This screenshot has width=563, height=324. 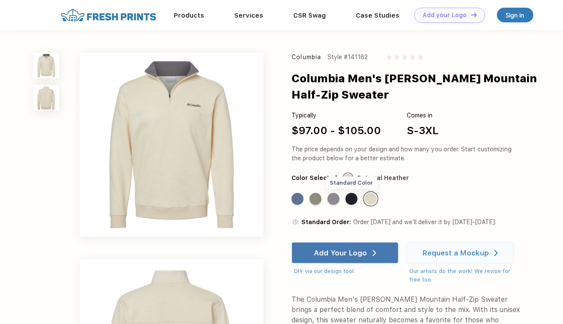 I want to click on div: Comes in, so click(x=422, y=115).